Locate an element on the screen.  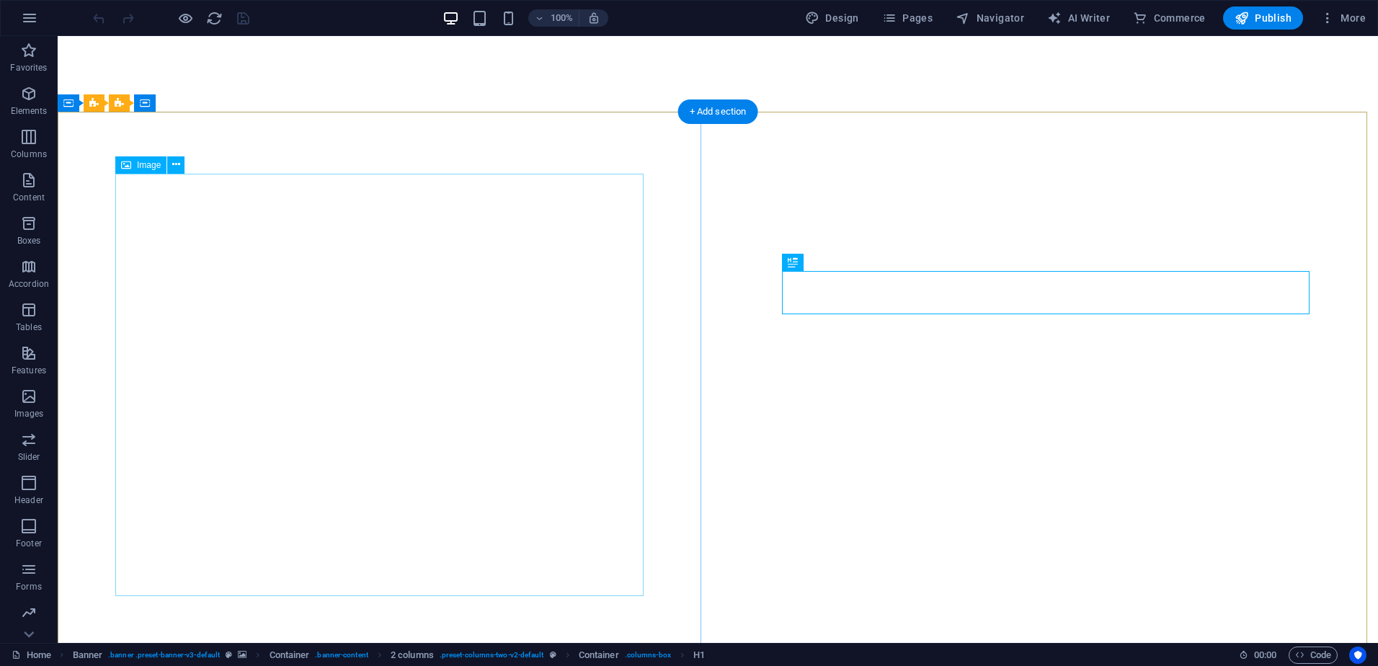
i: This element contains a background is located at coordinates (242, 654).